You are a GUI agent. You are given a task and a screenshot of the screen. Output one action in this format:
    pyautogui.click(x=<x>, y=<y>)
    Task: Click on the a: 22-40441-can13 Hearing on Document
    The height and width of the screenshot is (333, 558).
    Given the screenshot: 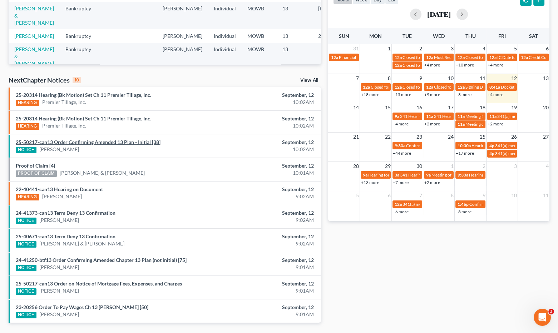 What is the action you would take?
    pyautogui.click(x=59, y=189)
    